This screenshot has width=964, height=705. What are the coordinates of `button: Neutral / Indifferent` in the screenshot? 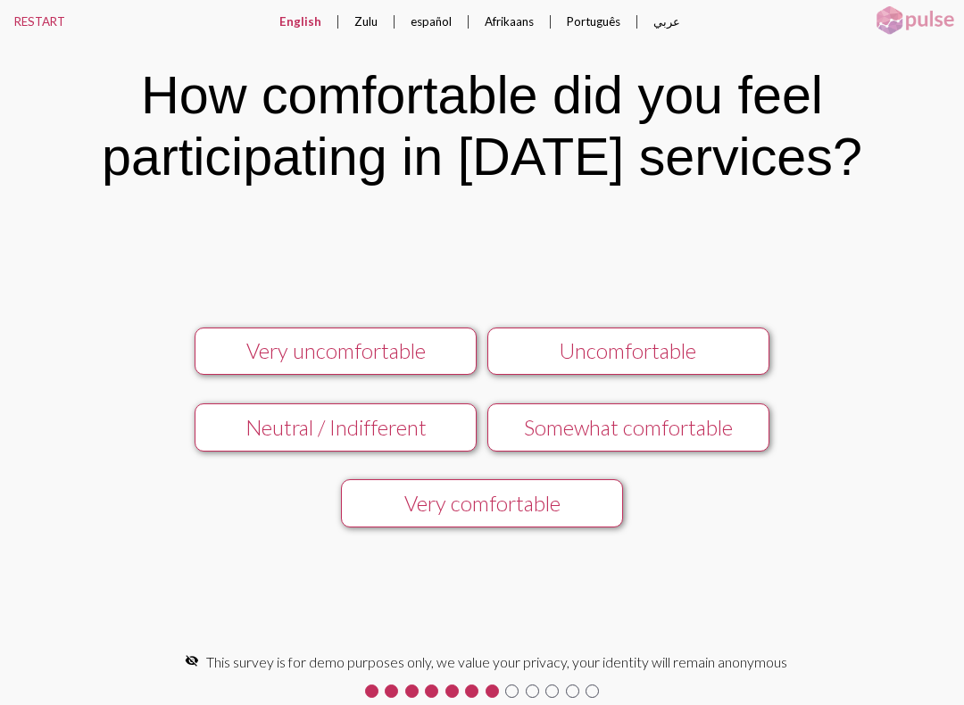 It's located at (335, 427).